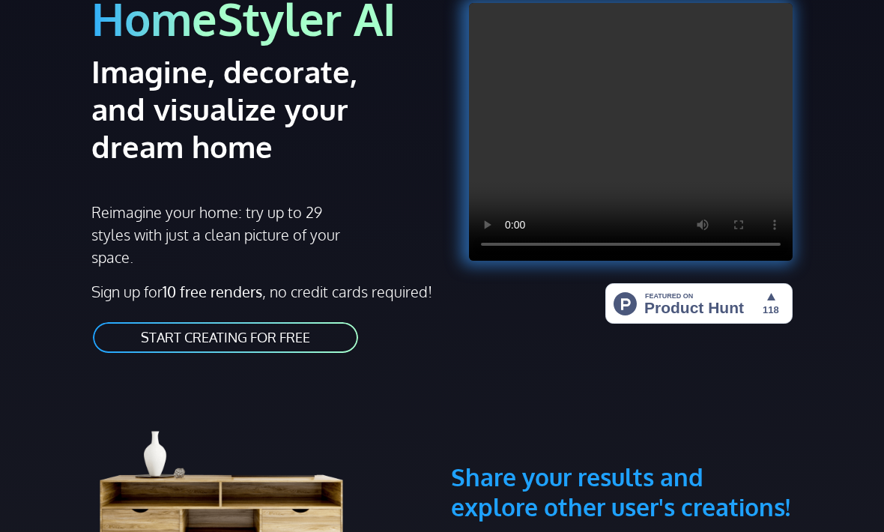 The image size is (884, 532). What do you see at coordinates (219, 234) in the screenshot?
I see `p: Reimagine your home: try up to 29 styles with just a clean picture of your space.` at bounding box center [219, 234].